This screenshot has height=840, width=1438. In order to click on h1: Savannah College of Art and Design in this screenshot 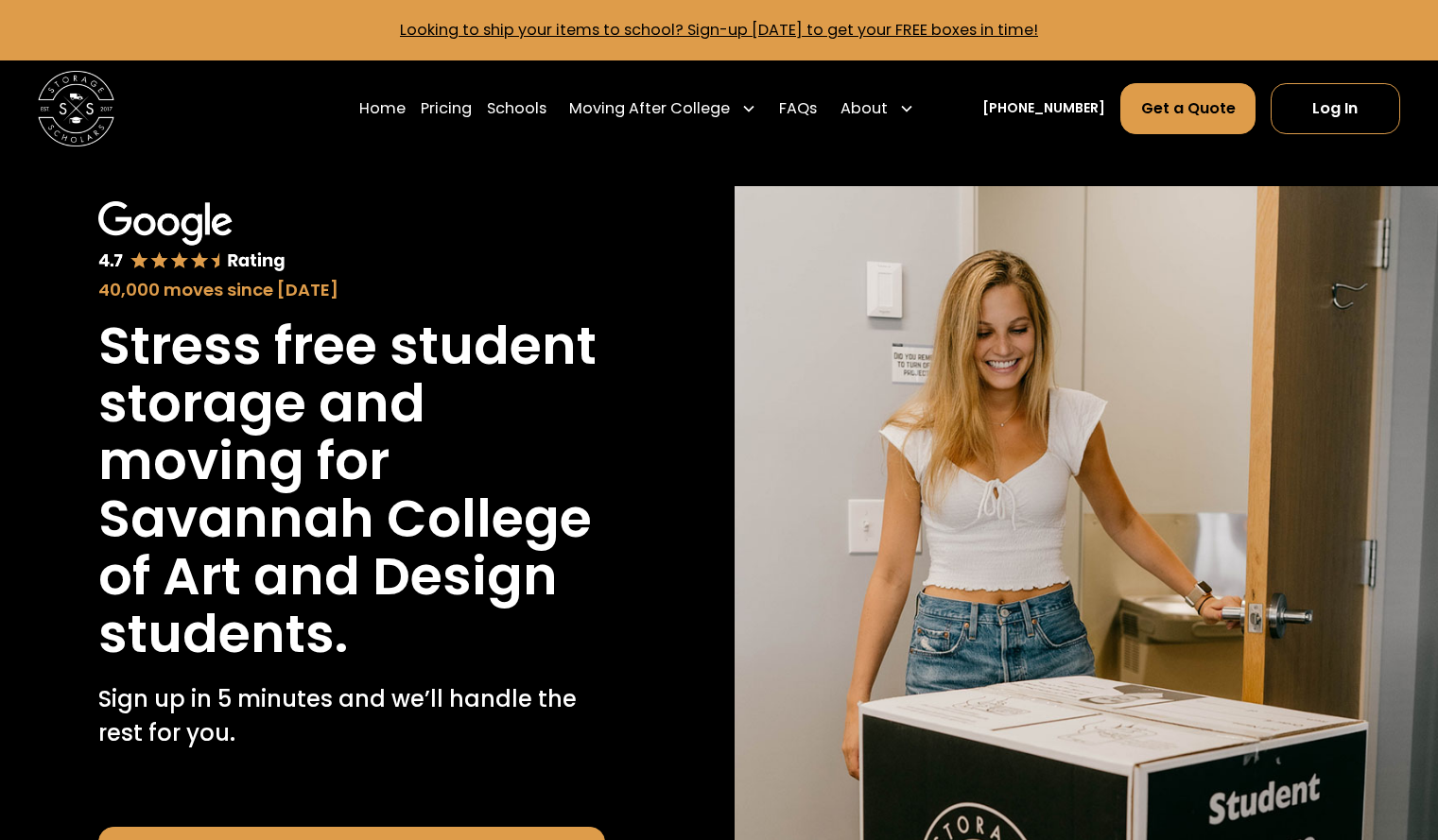, I will do `click(352, 547)`.